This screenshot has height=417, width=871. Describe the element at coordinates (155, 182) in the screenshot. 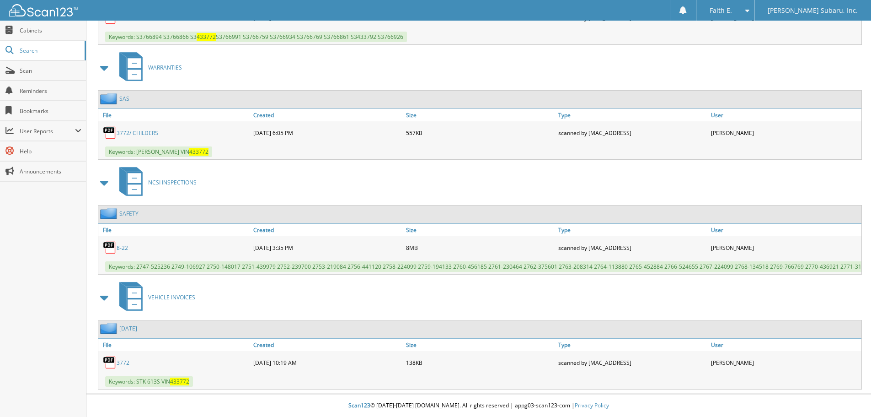

I see `a: NCSI INSPECTIONS` at that location.